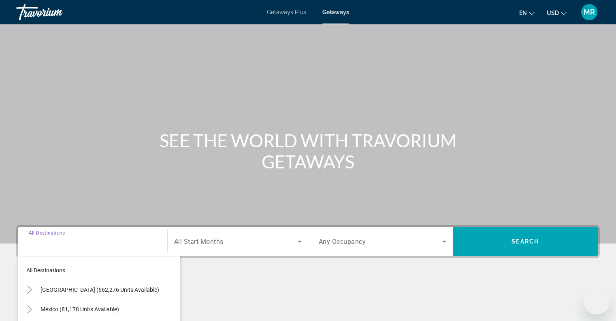 Image resolution: width=616 pixels, height=321 pixels. What do you see at coordinates (336, 12) in the screenshot?
I see `a: Getaways` at bounding box center [336, 12].